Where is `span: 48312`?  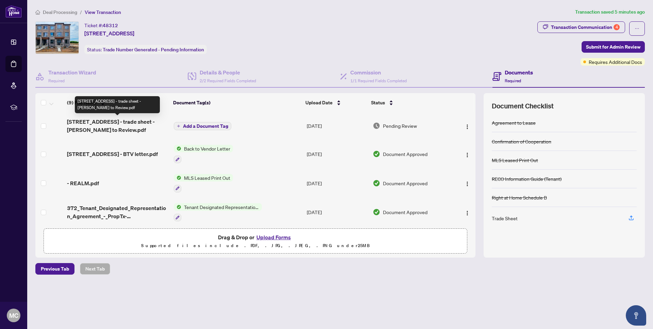
span: 48312 is located at coordinates (110, 26).